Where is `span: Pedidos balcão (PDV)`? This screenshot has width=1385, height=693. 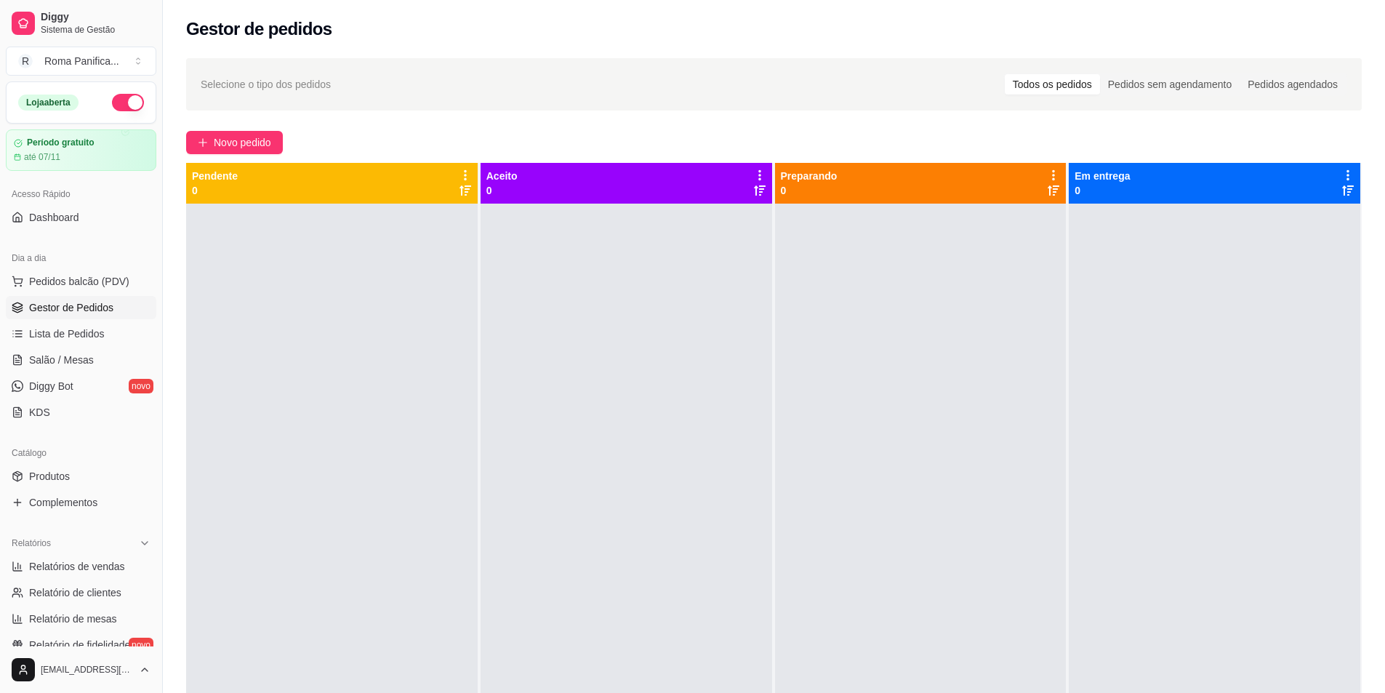 span: Pedidos balcão (PDV) is located at coordinates (79, 281).